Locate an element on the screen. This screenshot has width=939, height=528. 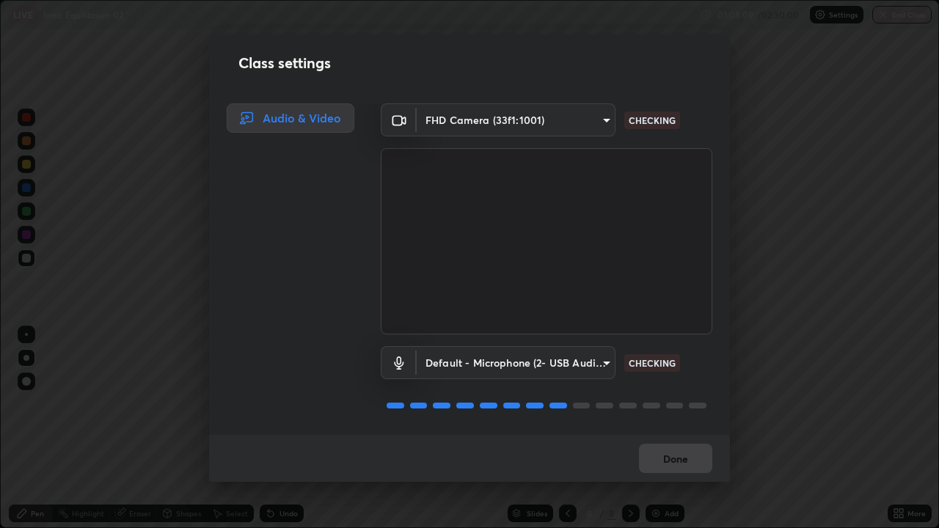
h2: Class settings is located at coordinates (285, 63).